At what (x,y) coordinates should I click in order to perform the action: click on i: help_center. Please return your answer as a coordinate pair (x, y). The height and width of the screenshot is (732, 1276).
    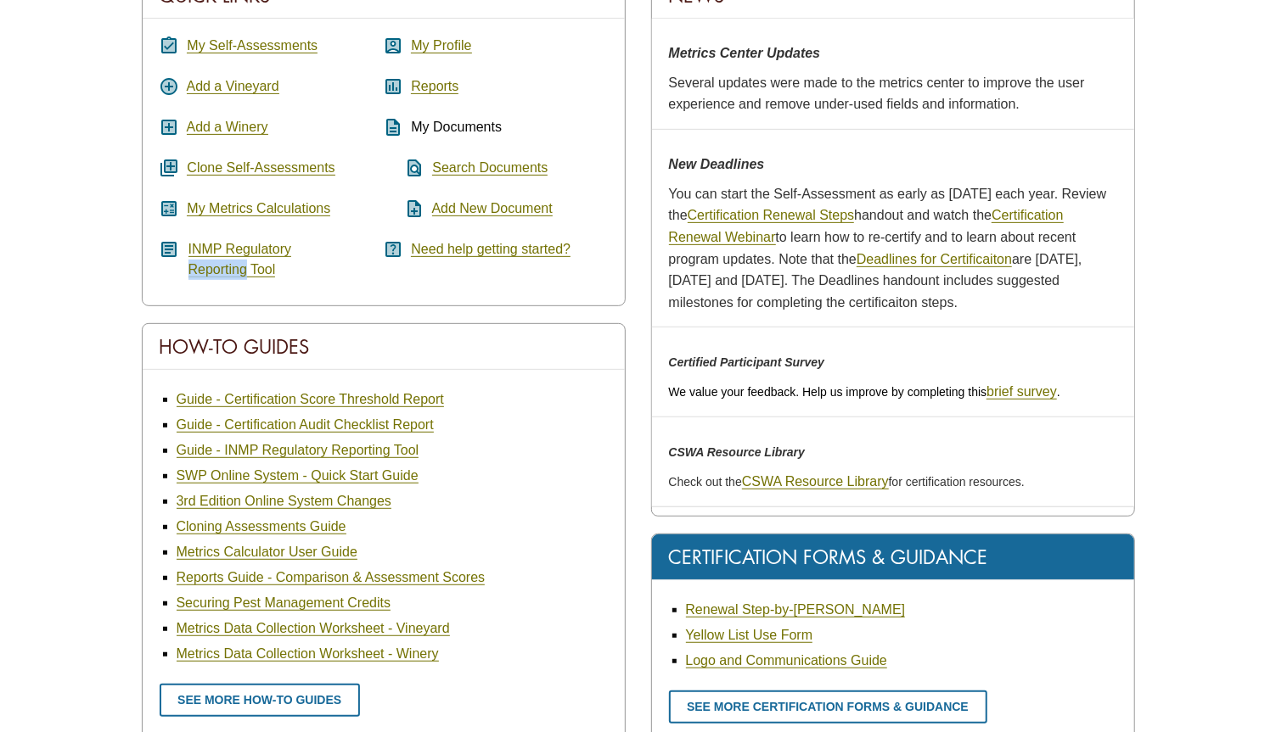
    Looking at the image, I should click on (394, 250).